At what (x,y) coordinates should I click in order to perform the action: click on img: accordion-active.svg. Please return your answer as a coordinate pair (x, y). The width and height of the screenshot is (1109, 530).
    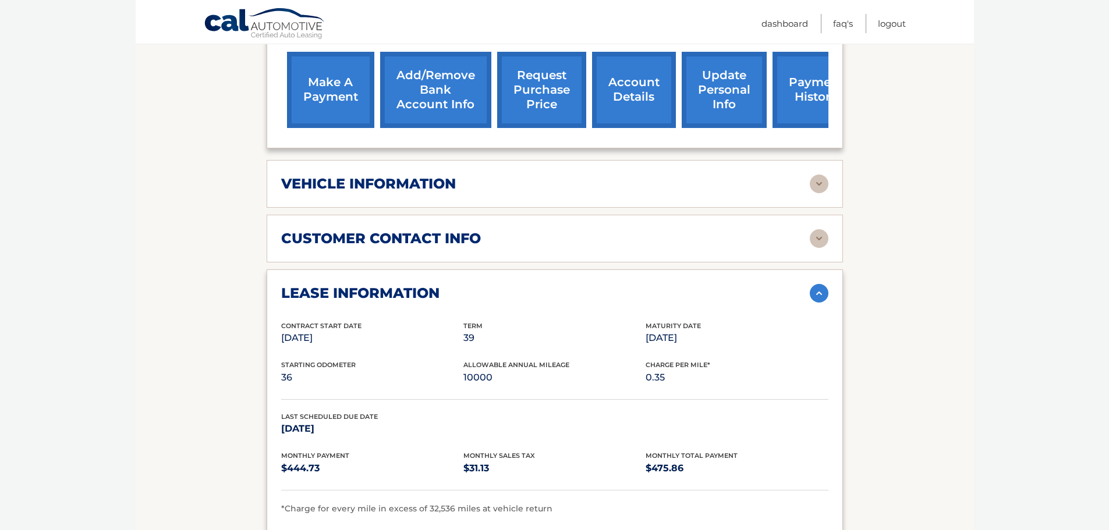
    Looking at the image, I should click on (819, 293).